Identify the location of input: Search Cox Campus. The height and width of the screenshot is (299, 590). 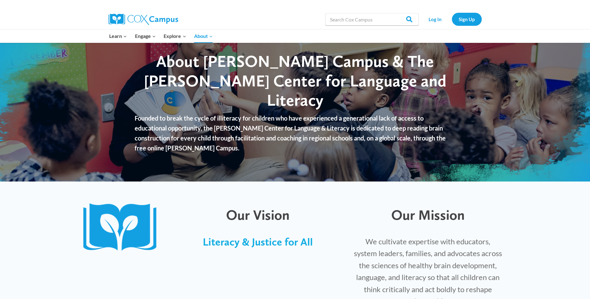
(372, 19).